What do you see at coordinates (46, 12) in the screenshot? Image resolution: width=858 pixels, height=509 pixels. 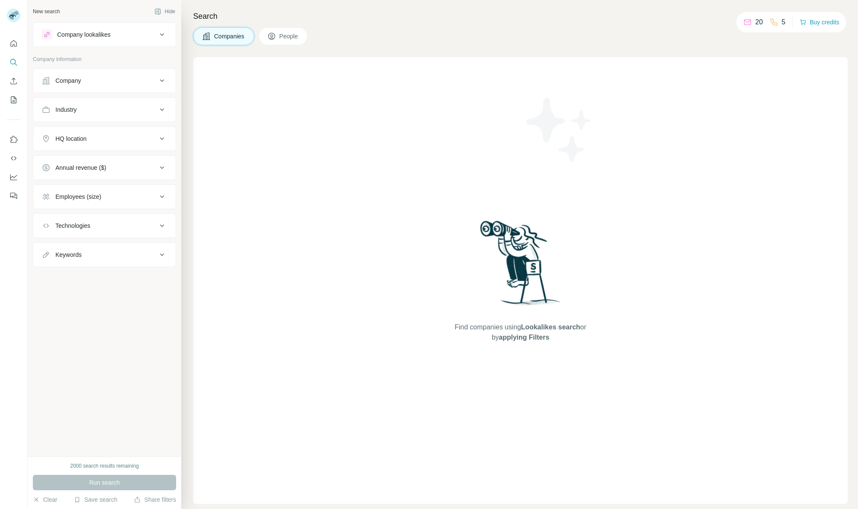 I see `div: New search` at bounding box center [46, 12].